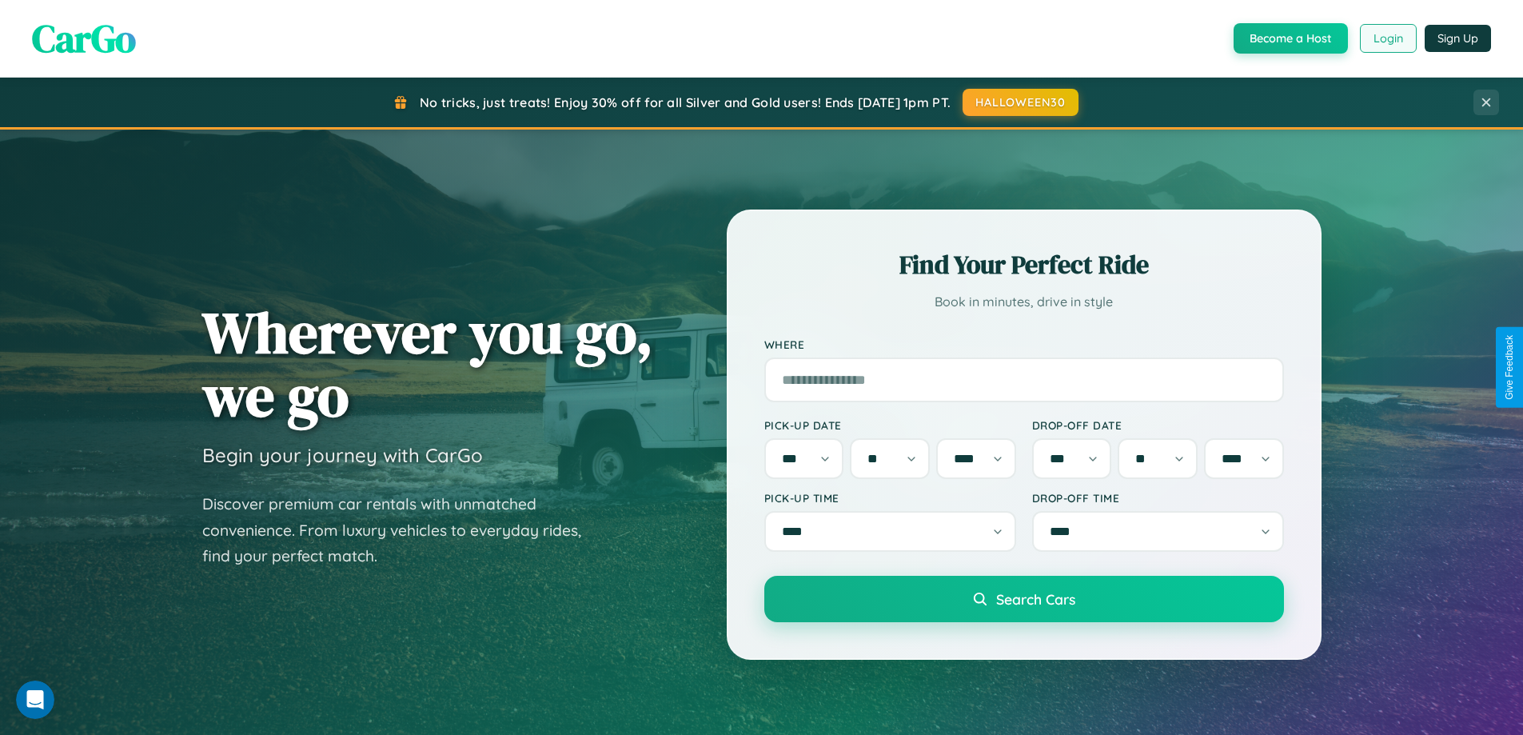 The height and width of the screenshot is (735, 1523). What do you see at coordinates (428, 364) in the screenshot?
I see `h1: Wherever you go, we go` at bounding box center [428, 364].